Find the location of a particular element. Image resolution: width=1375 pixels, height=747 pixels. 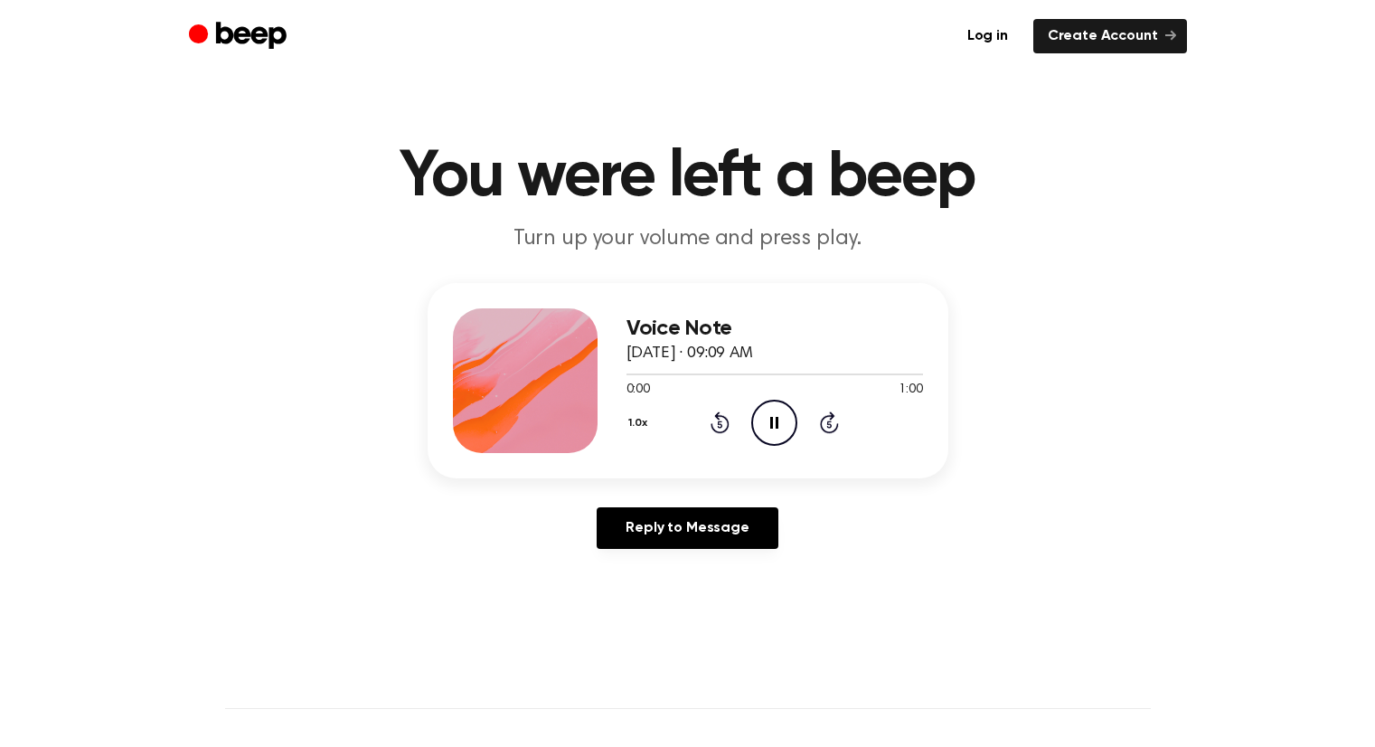

a: Reply to Message is located at coordinates (687, 528).